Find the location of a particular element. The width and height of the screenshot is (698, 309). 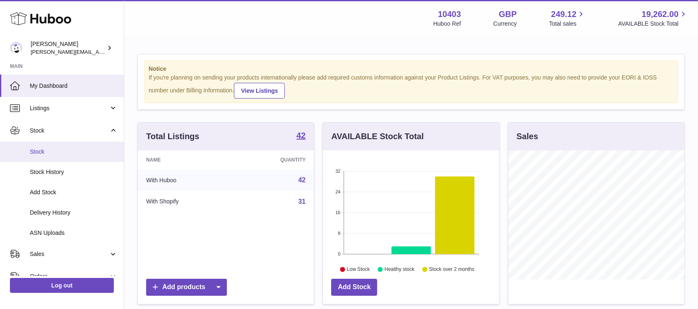

div: If you're planning on sending your products internationally please add required customs informati... is located at coordinates (411, 86).